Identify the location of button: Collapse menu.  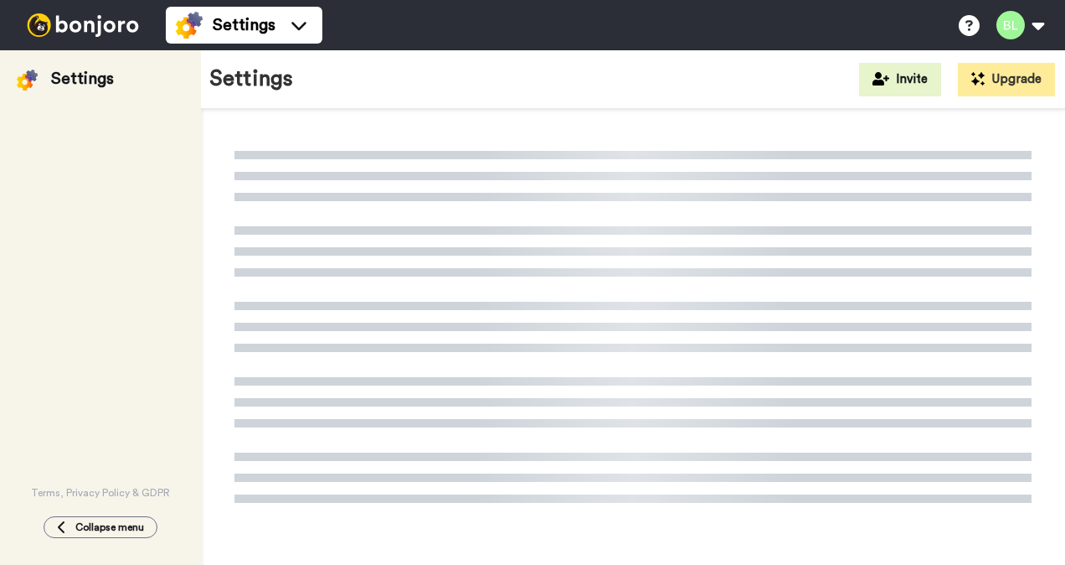
(101, 527).